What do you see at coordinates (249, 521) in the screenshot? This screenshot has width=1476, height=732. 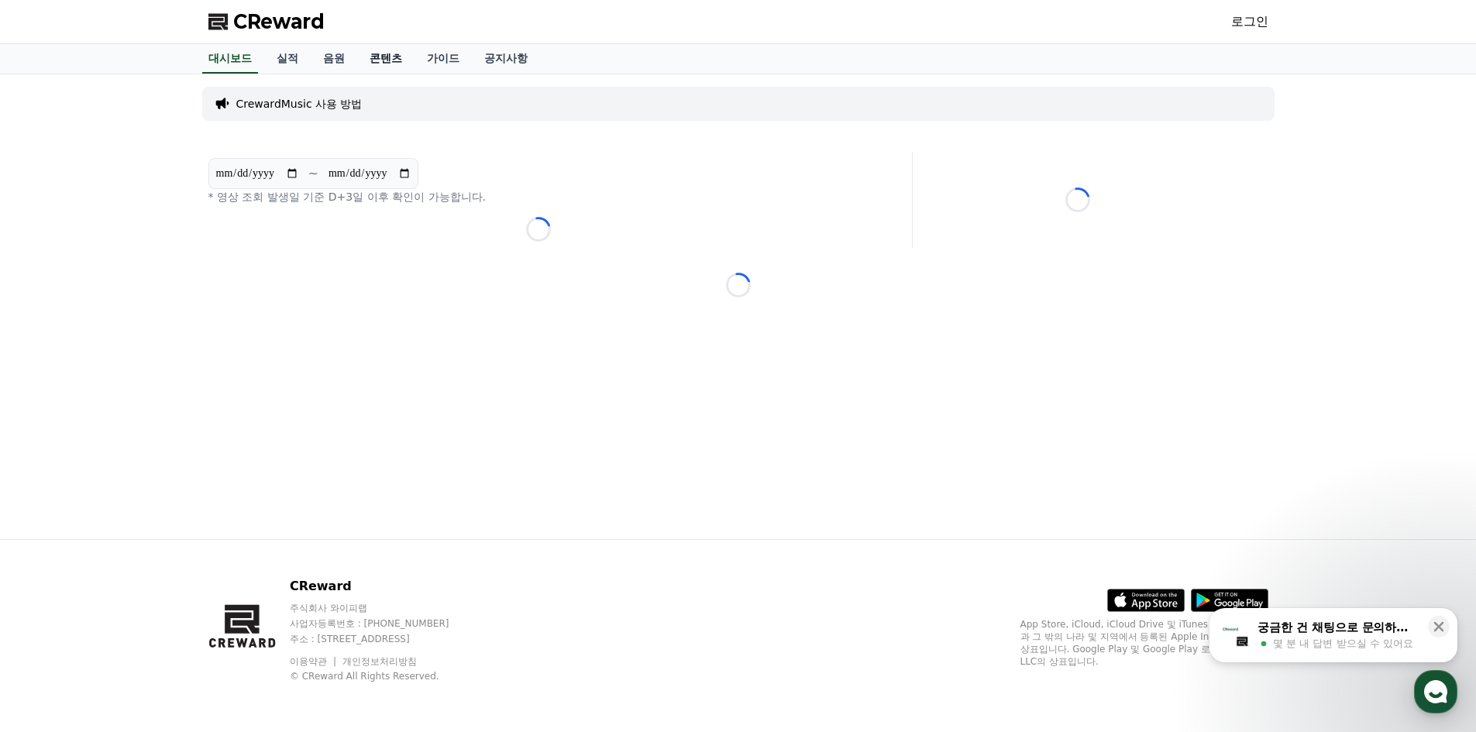 I see `span: 설정` at bounding box center [249, 521].